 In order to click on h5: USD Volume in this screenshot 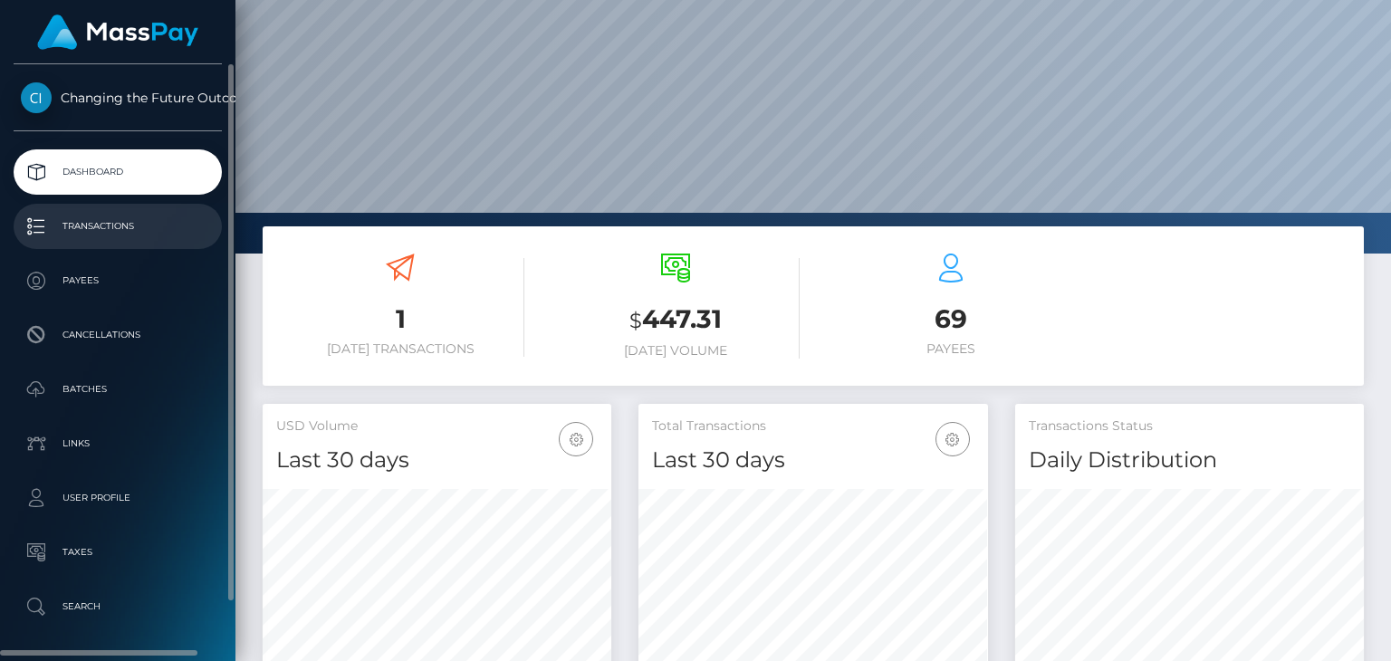, I will do `click(437, 427)`.